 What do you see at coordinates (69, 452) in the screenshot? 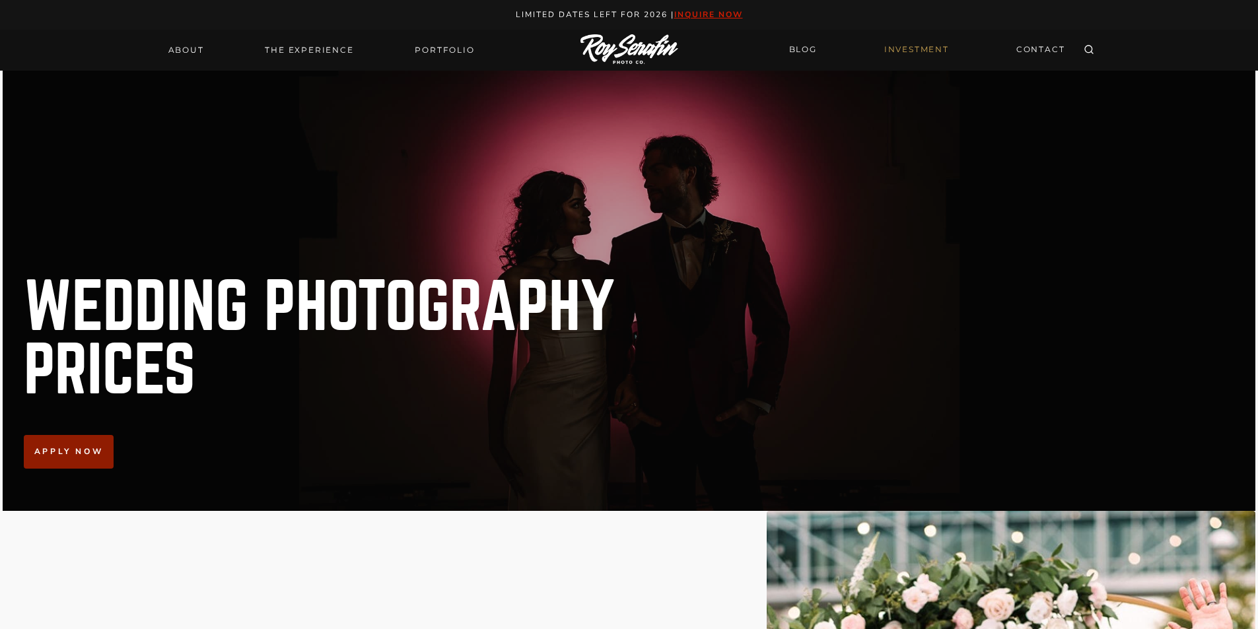
I see `span: Apply now` at bounding box center [69, 452].